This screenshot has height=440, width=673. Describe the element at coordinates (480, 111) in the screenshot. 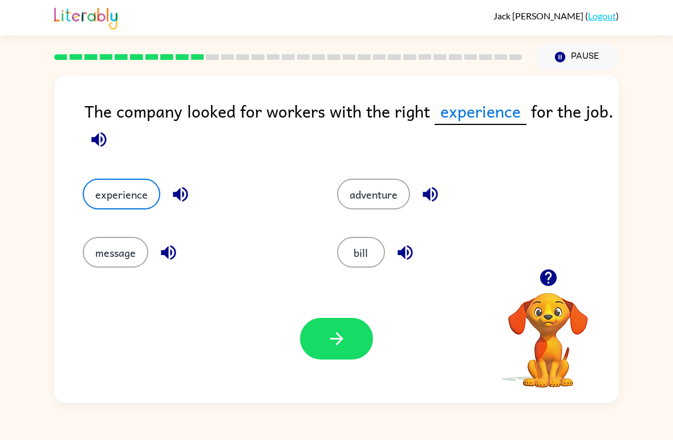

I see `span: experience` at that location.